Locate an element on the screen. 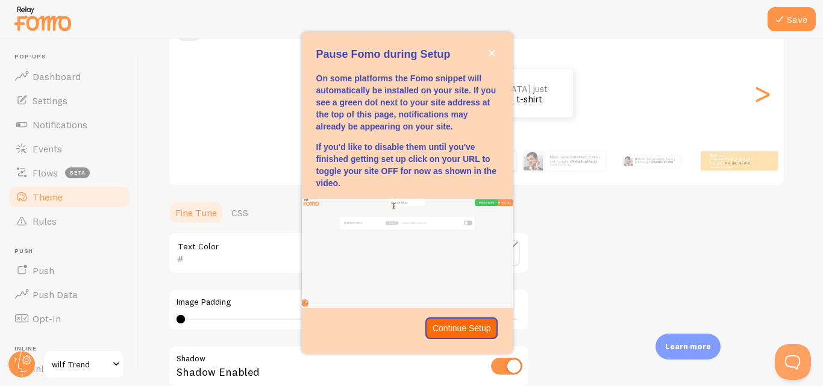 The width and height of the screenshot is (823, 386). div: Pause Fomo during Setup is located at coordinates (407, 193).